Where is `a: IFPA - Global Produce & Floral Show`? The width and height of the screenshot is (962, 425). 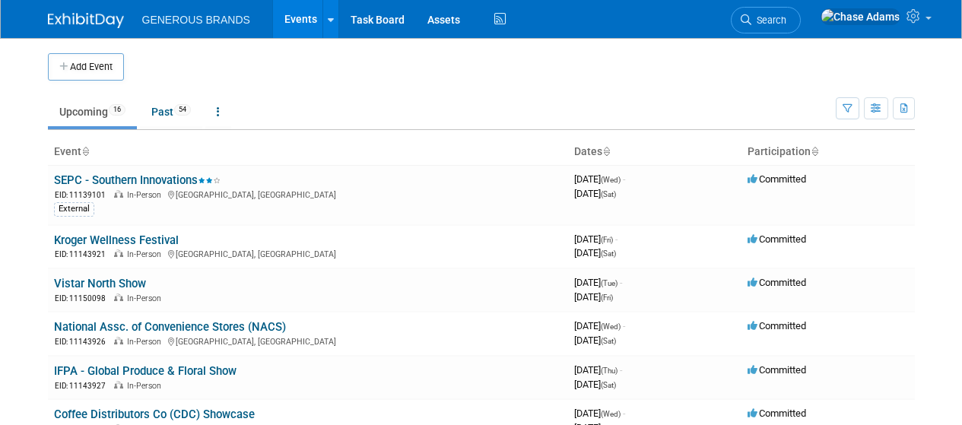 a: IFPA - Global Produce & Floral Show is located at coordinates (145, 371).